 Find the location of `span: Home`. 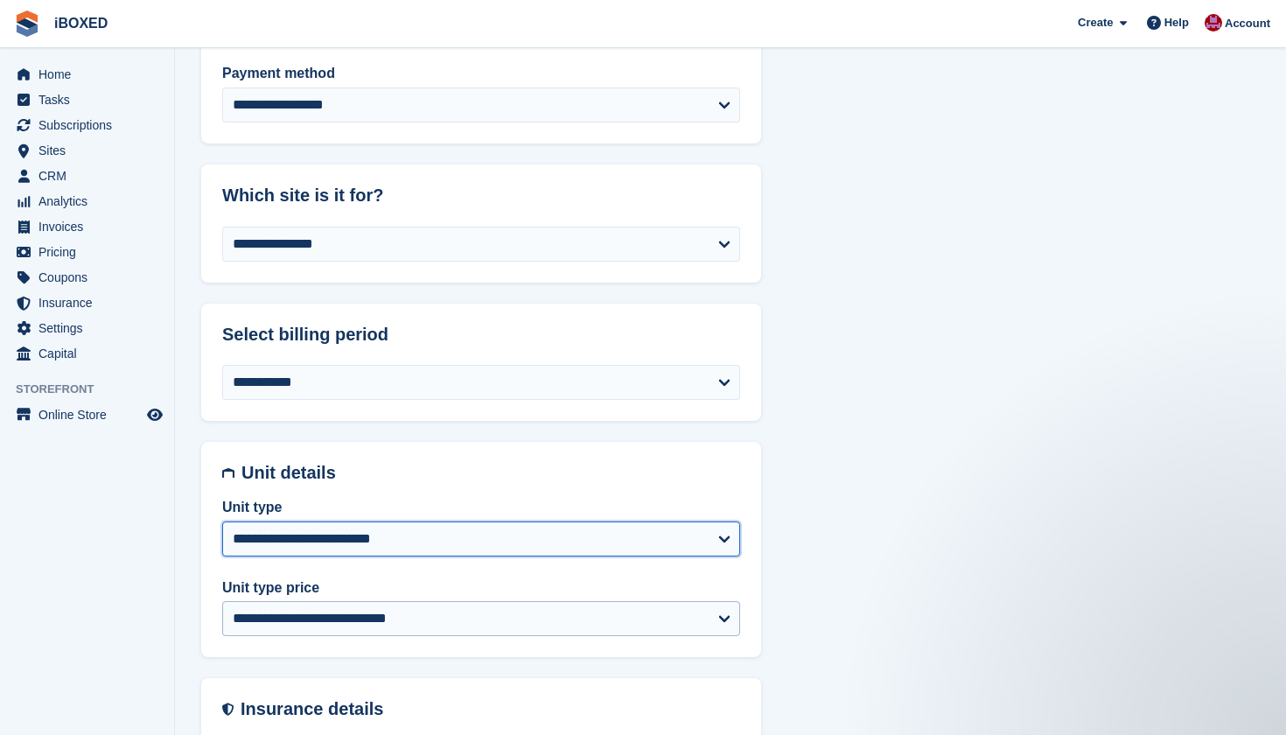

span: Home is located at coordinates (91, 74).